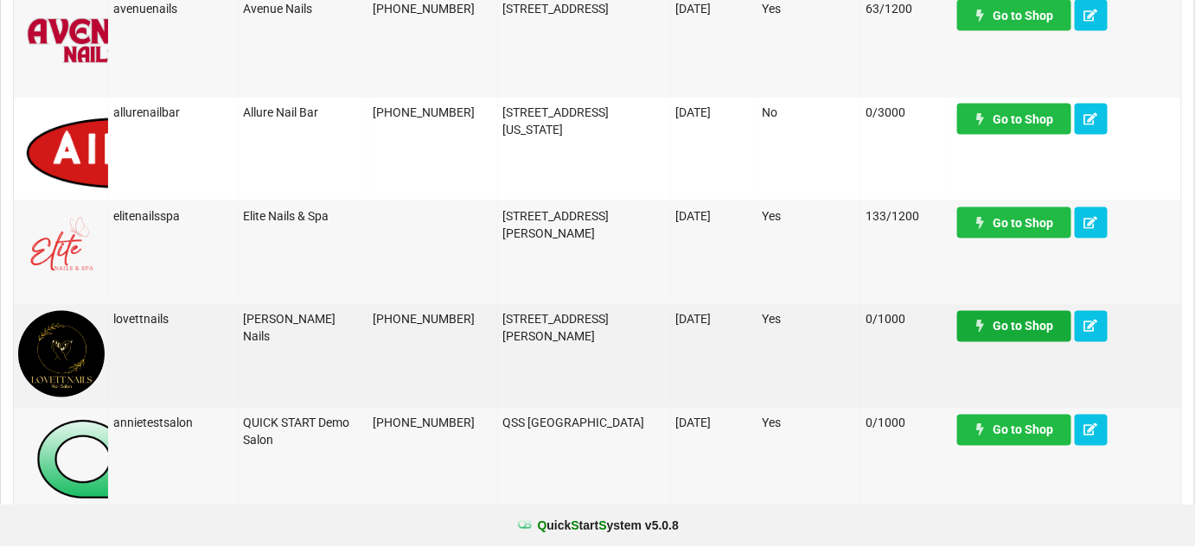 This screenshot has width=1195, height=546. What do you see at coordinates (61, 251) in the screenshot?
I see `img: EliteNailsSpa-Logo1.png` at bounding box center [61, 251].